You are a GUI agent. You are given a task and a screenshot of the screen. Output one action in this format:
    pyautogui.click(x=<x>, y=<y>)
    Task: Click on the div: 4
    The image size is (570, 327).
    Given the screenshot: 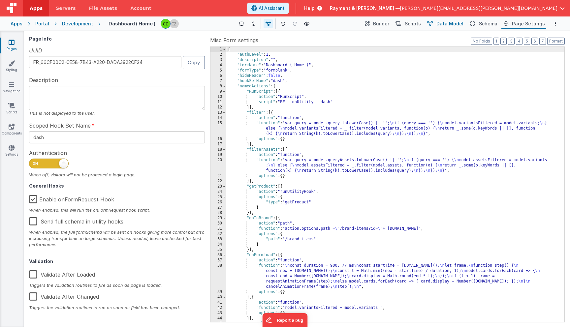 What is the action you would take?
    pyautogui.click(x=218, y=65)
    